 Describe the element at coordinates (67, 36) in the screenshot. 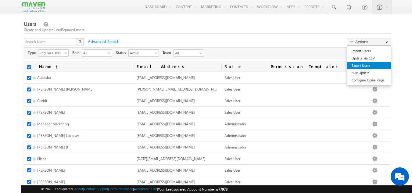

I see `div: Chat with us now` at that location.